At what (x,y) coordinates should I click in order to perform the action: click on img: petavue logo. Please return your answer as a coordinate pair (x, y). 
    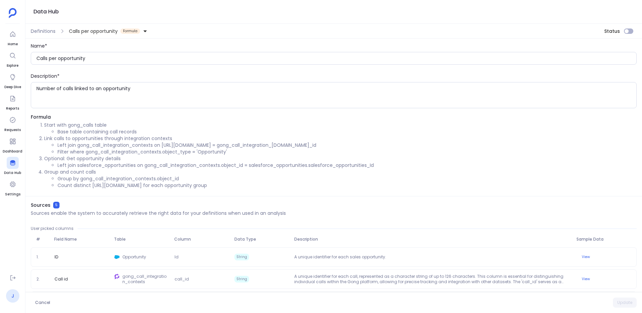
    Looking at the image, I should click on (13, 13).